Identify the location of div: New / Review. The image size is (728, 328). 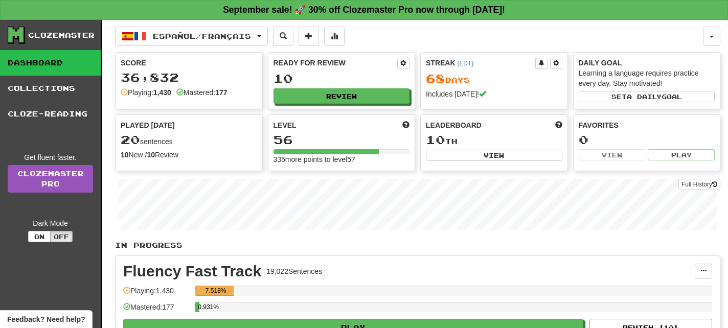
(189, 155).